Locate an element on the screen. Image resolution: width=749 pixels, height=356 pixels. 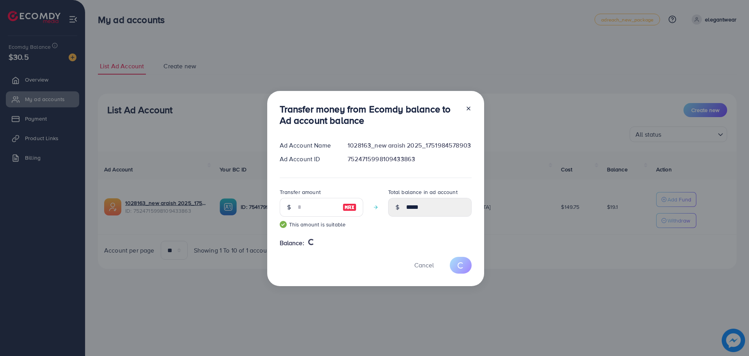
div: Ad Account Name is located at coordinates (307, 145).